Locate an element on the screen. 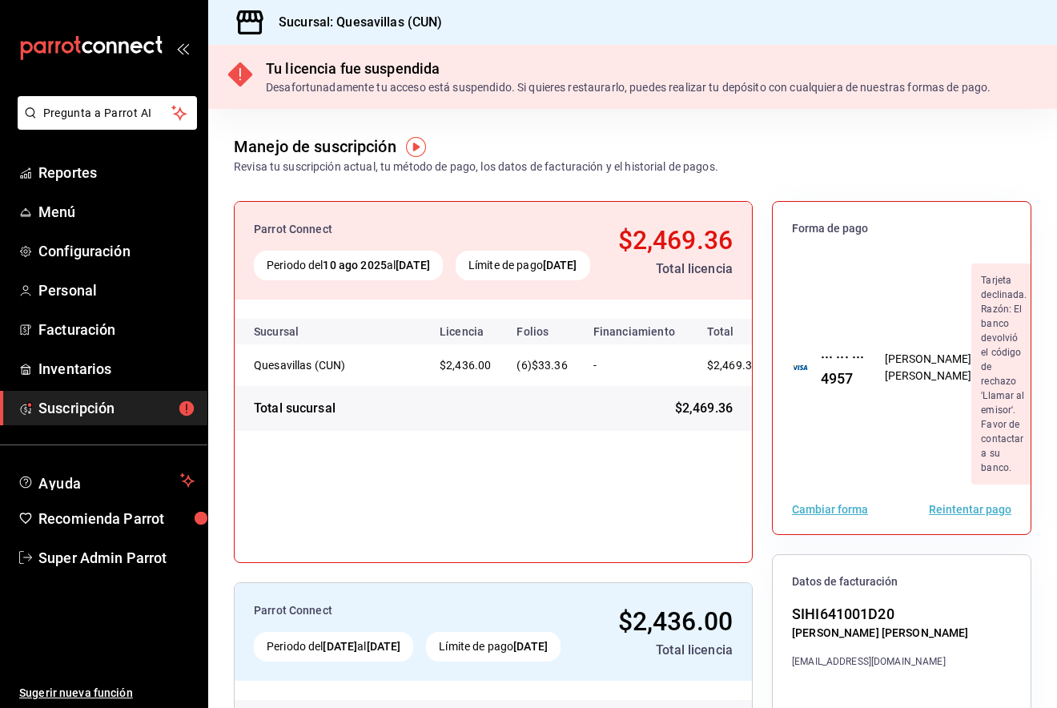  span: Suscripción is located at coordinates (116, 407).